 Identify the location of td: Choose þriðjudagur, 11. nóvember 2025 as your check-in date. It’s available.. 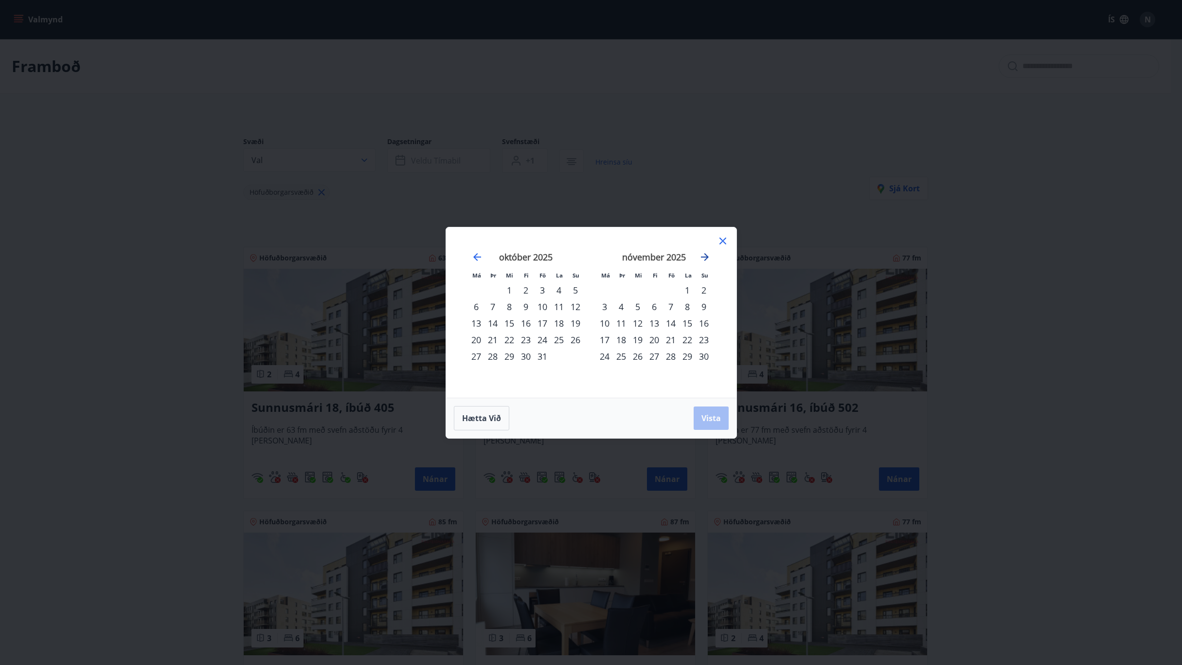
(621, 323).